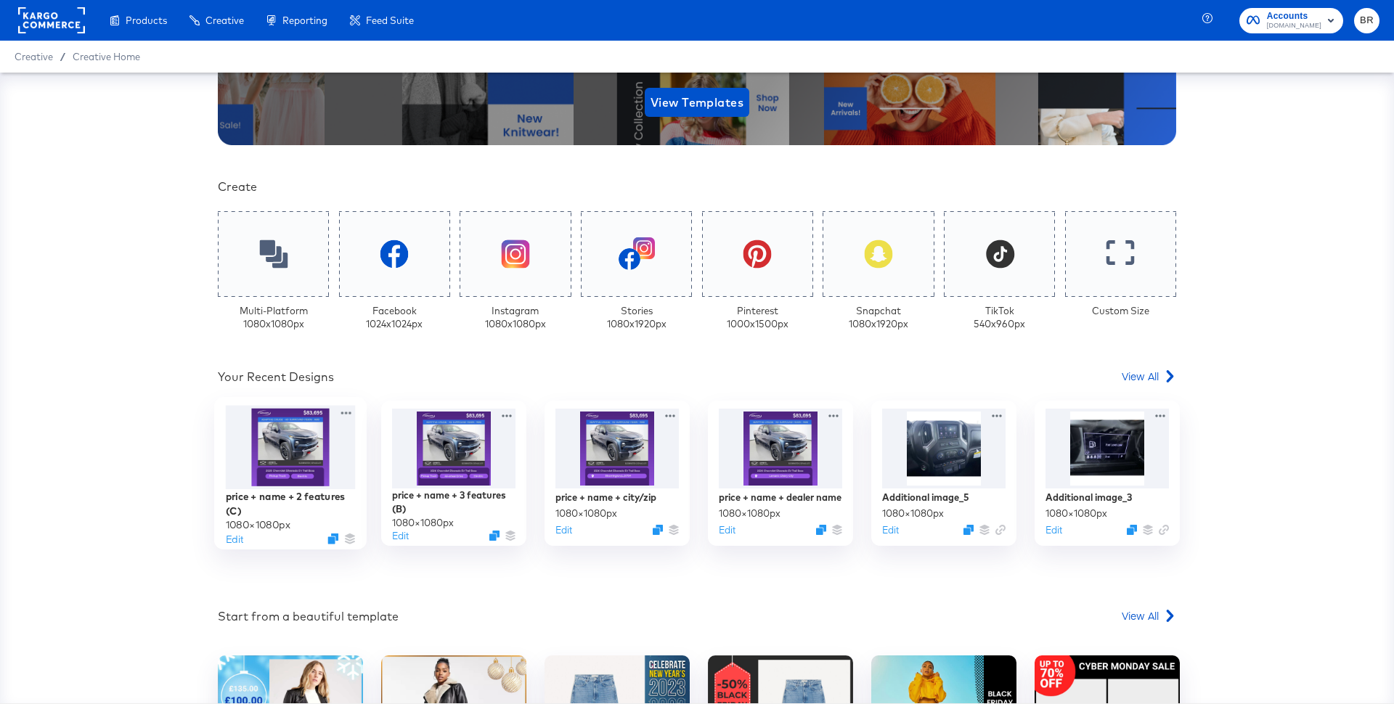 The height and width of the screenshot is (704, 1394). Describe the element at coordinates (617, 473) in the screenshot. I see `div: price + name + city/zip1080×1080pxEditDuplicate` at that location.